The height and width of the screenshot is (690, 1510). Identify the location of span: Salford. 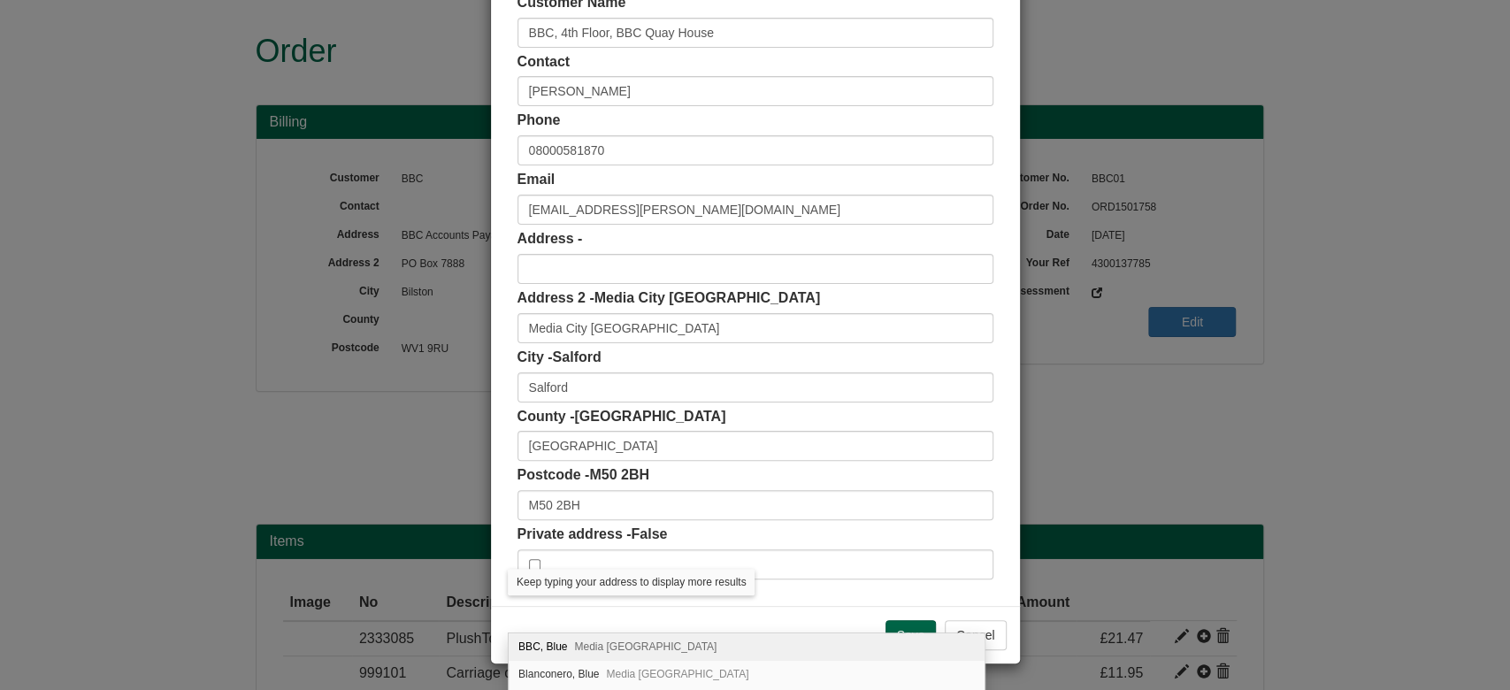
(577, 356).